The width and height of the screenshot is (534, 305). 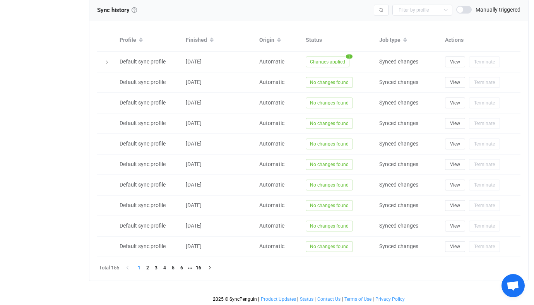 I want to click on span: Sync history, so click(x=113, y=10).